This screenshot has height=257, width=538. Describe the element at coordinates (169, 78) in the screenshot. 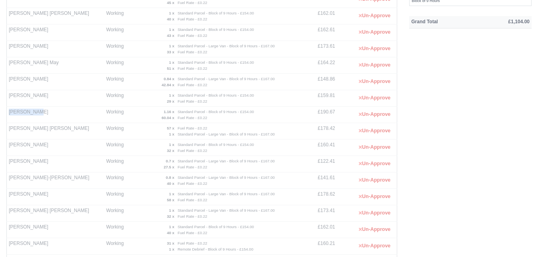

I see `strong: 0.84 x` at that location.